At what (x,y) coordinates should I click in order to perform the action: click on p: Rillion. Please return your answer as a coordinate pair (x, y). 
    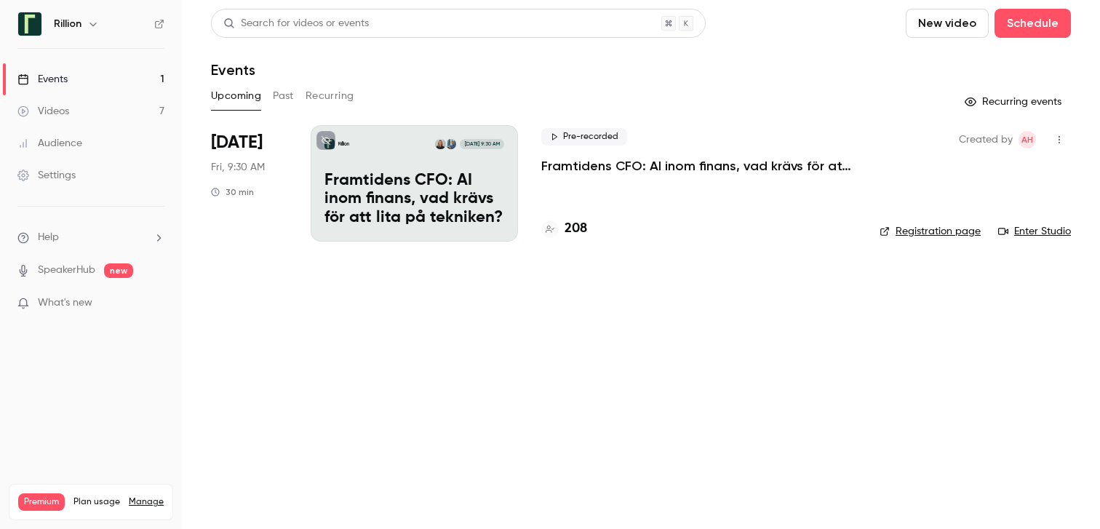
    Looking at the image, I should click on (343, 144).